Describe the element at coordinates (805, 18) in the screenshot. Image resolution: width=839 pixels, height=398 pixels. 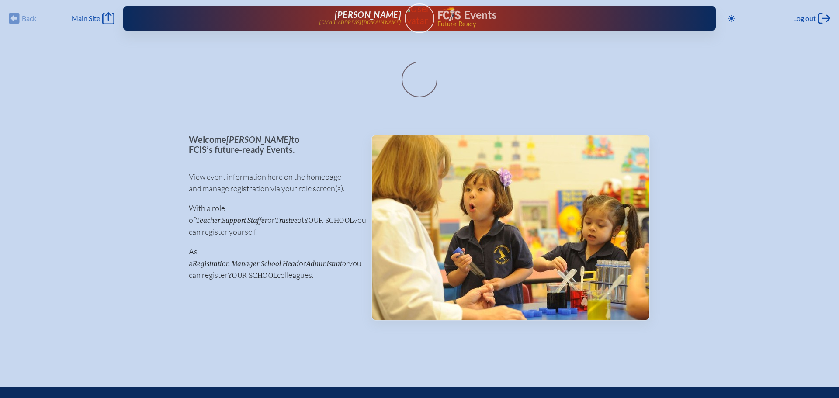
I see `span: Log out` at that location.